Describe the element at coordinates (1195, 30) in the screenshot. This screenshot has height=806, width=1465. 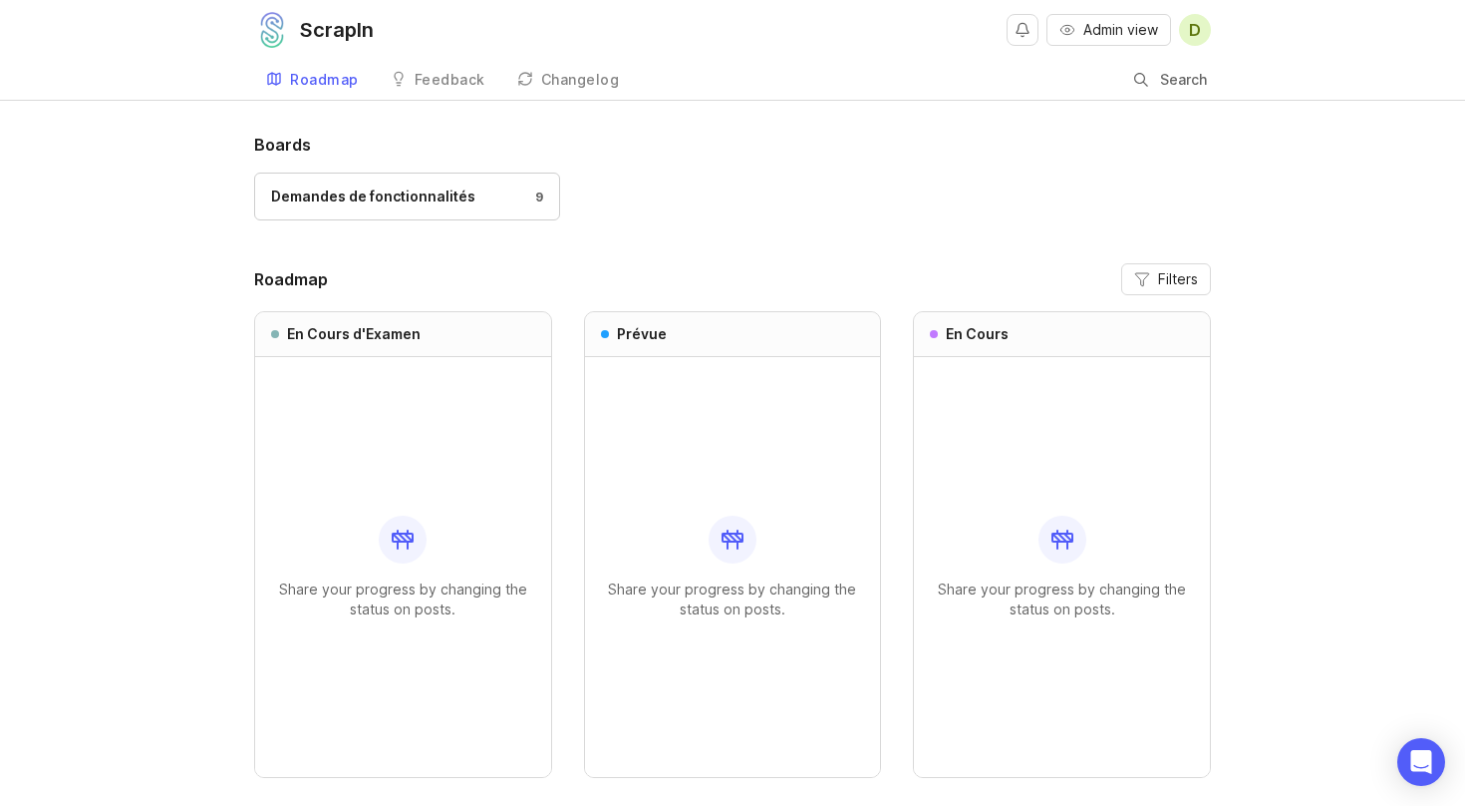
I see `button: D` at that location.